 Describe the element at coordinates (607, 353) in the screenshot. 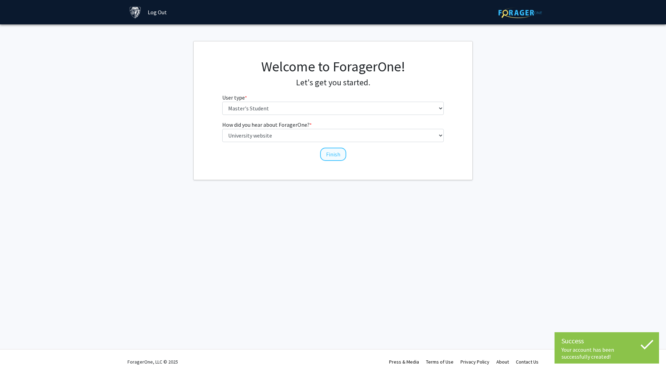

I see `div: Your account has been successfully created!` at that location.